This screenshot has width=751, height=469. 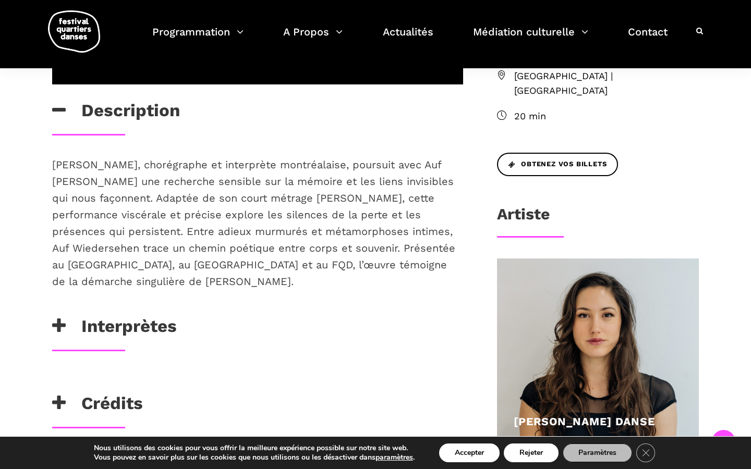 I want to click on span: 20 min, so click(x=606, y=116).